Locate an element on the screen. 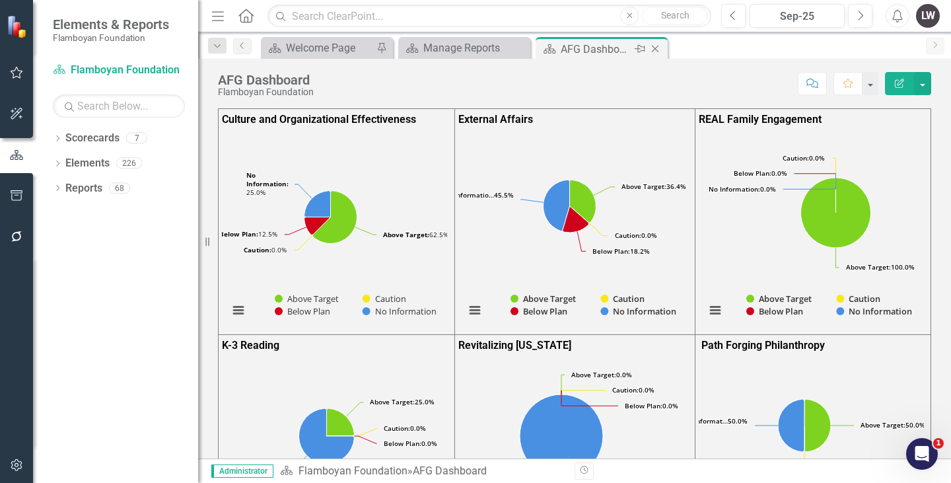 Image resolution: width=951 pixels, height=483 pixels. img: ClearPoint Strategy is located at coordinates (18, 26).